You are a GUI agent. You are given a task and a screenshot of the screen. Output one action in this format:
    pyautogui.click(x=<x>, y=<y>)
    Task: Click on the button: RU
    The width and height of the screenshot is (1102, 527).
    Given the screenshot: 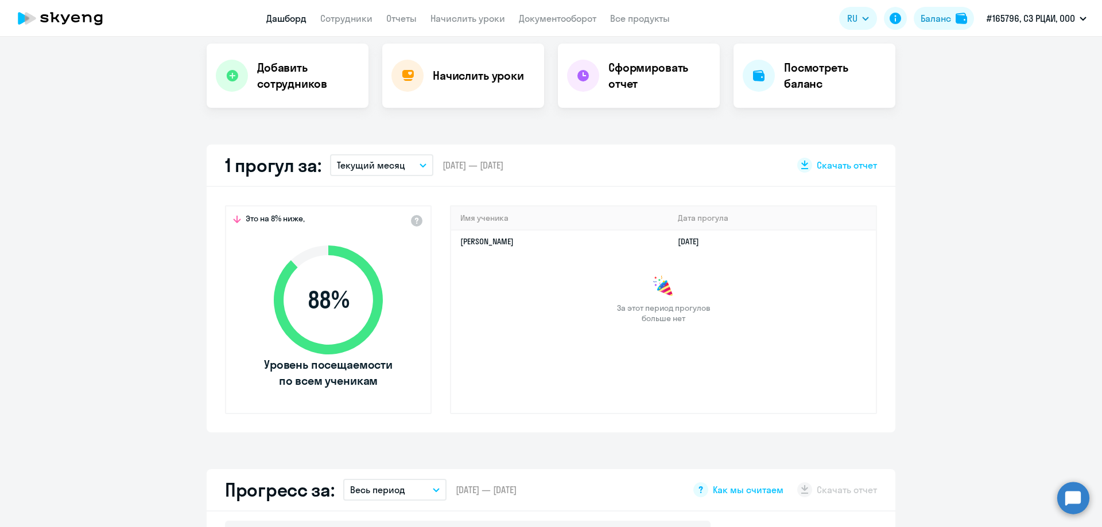 What is the action you would take?
    pyautogui.click(x=858, y=18)
    